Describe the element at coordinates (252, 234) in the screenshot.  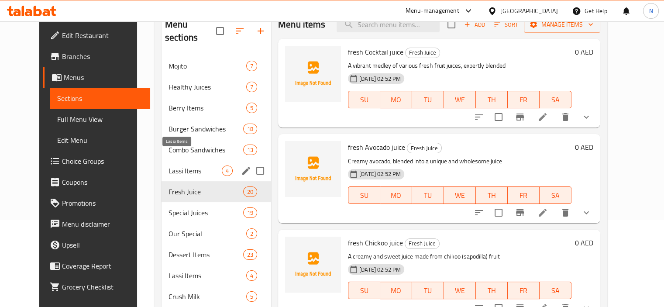
I see `span: 2` at that location.